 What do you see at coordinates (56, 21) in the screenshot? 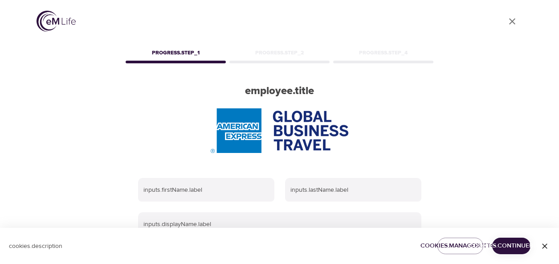
I see `img: logo` at bounding box center [56, 21].